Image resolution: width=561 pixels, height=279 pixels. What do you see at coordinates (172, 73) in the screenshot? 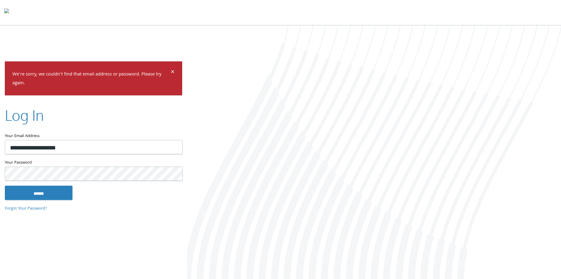
I see `button: Dismiss alert` at bounding box center [172, 73].